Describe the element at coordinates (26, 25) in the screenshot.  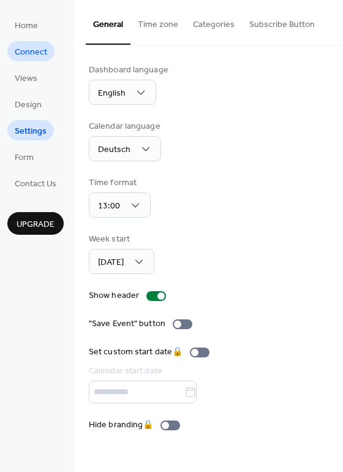
I see `a: Home` at that location.